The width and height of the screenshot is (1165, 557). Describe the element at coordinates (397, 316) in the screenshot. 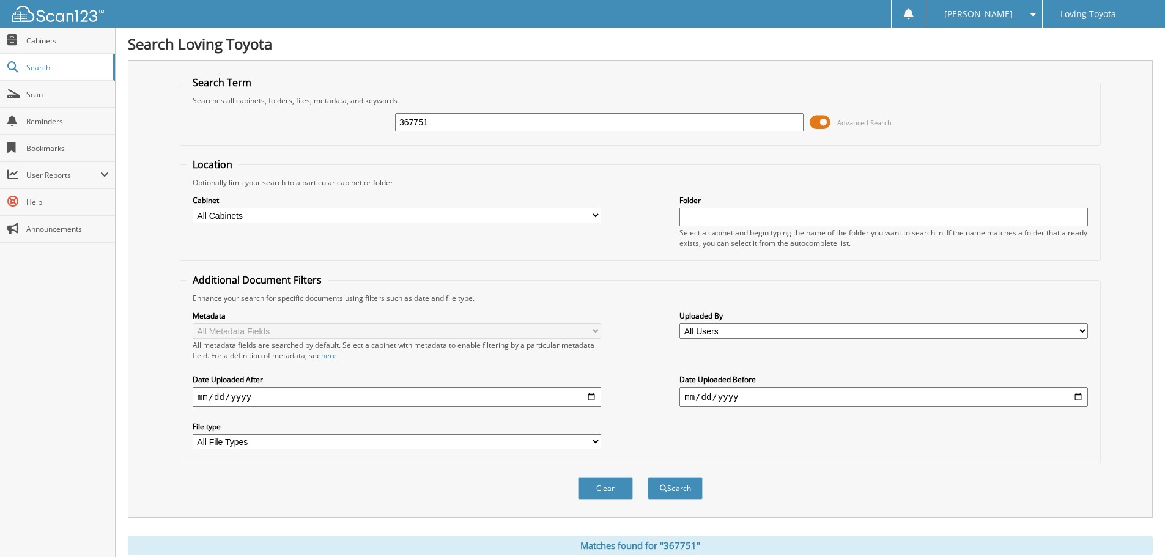

I see `label: Metadata` at that location.